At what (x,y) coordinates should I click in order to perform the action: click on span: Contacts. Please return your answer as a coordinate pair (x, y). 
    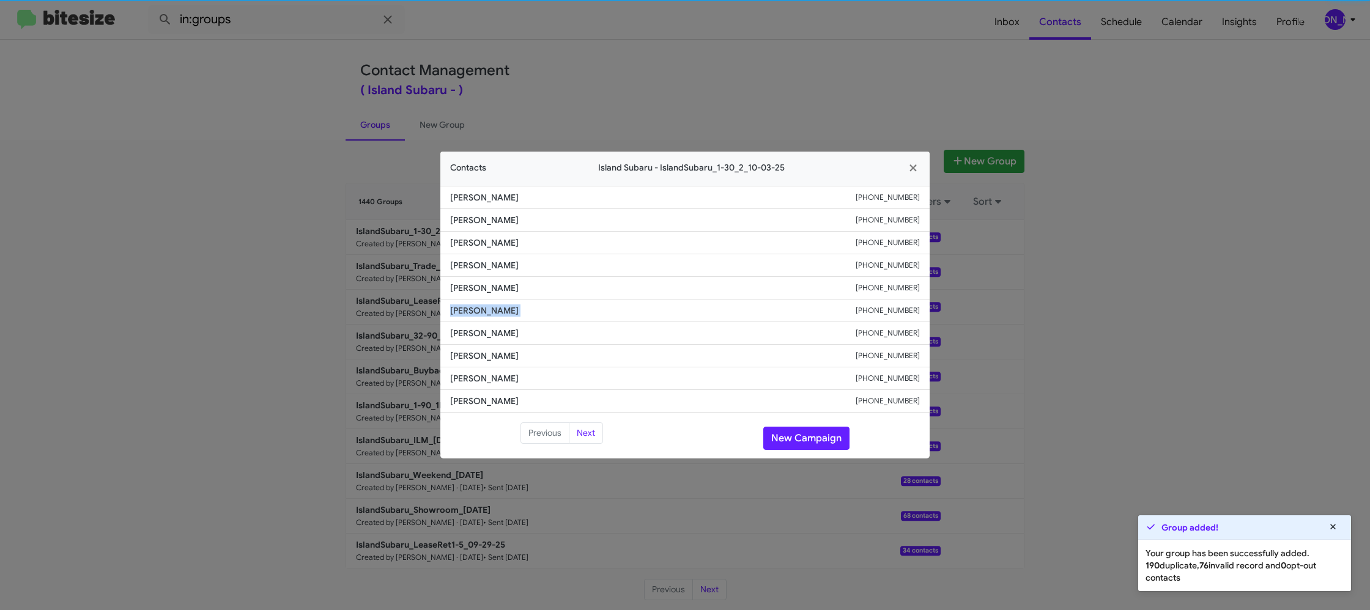
    Looking at the image, I should click on (468, 168).